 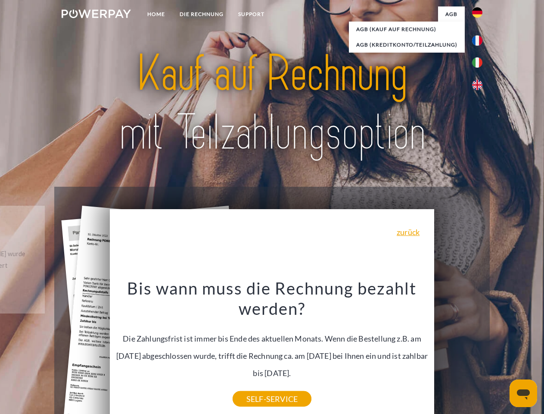 I want to click on a: AGB (Kreditkonto/Teilzahlung), so click(x=407, y=45).